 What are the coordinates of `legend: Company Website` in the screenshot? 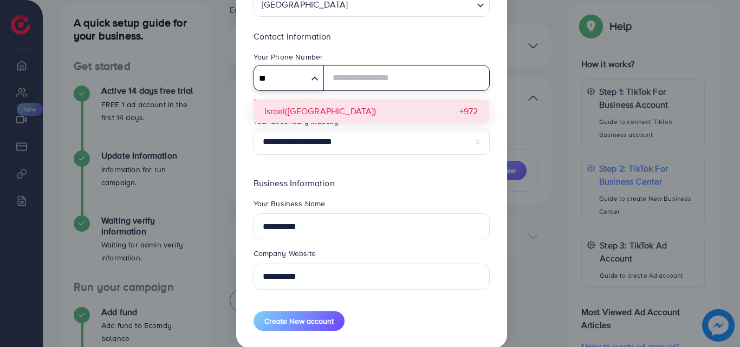 It's located at (372, 256).